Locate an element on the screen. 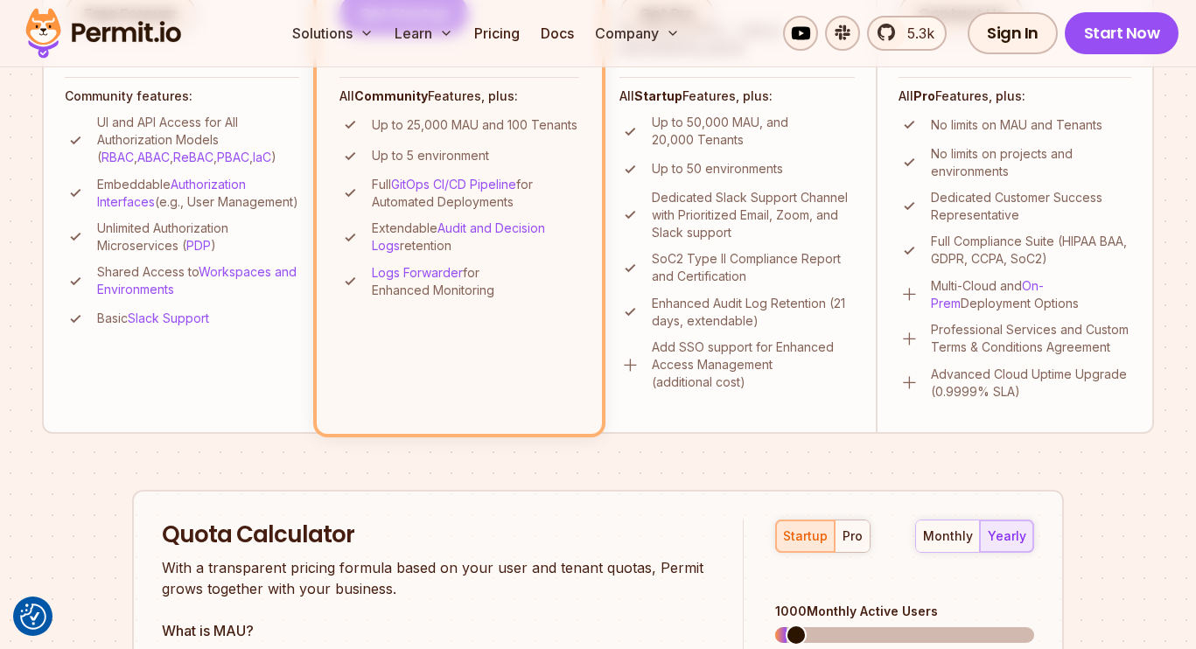 The width and height of the screenshot is (1196, 649). div: monthly is located at coordinates (948, 536).